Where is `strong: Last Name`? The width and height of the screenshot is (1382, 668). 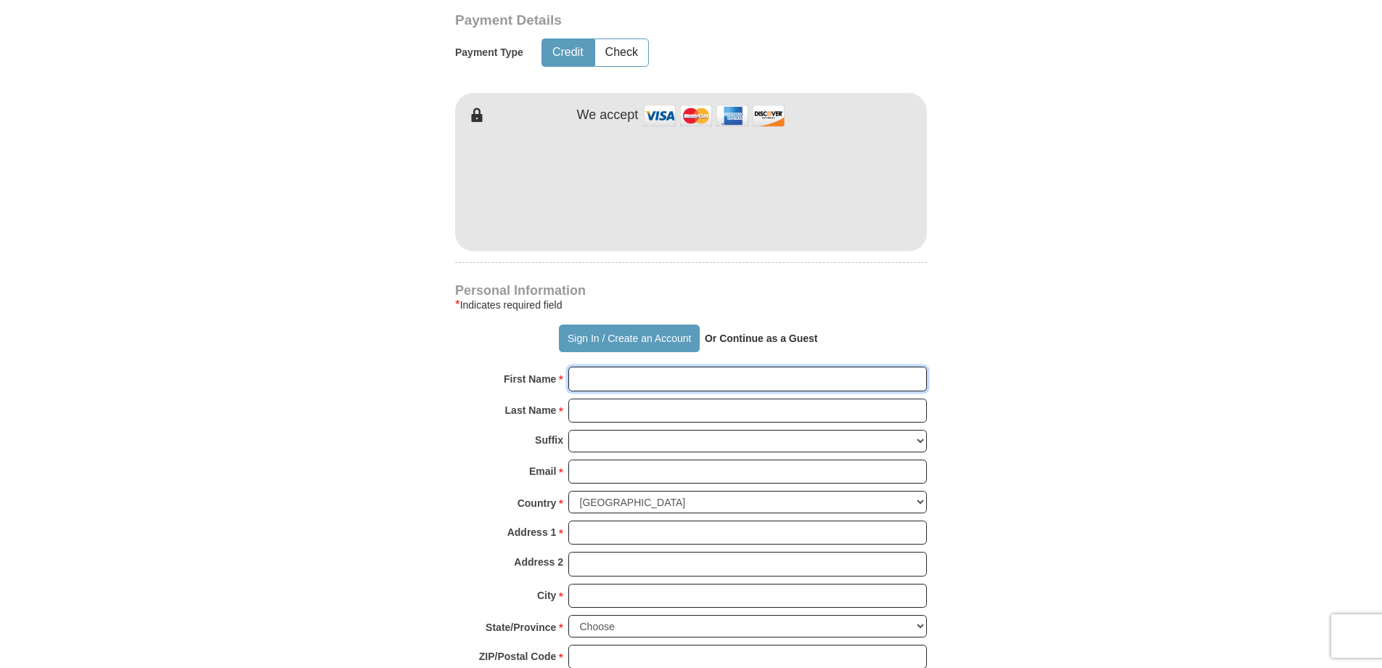
strong: Last Name is located at coordinates (531, 410).